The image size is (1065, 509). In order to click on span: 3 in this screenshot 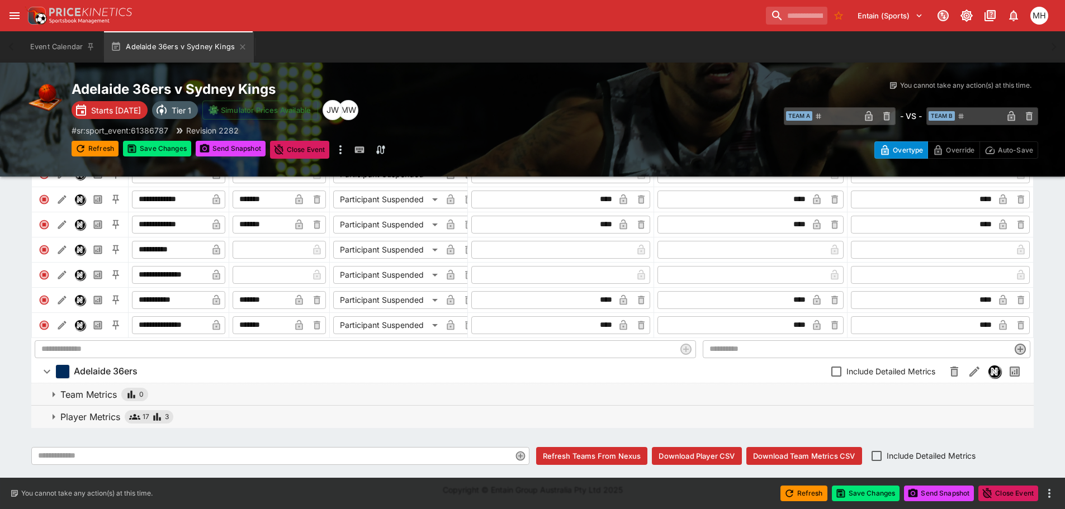, I will do `click(167, 417)`.